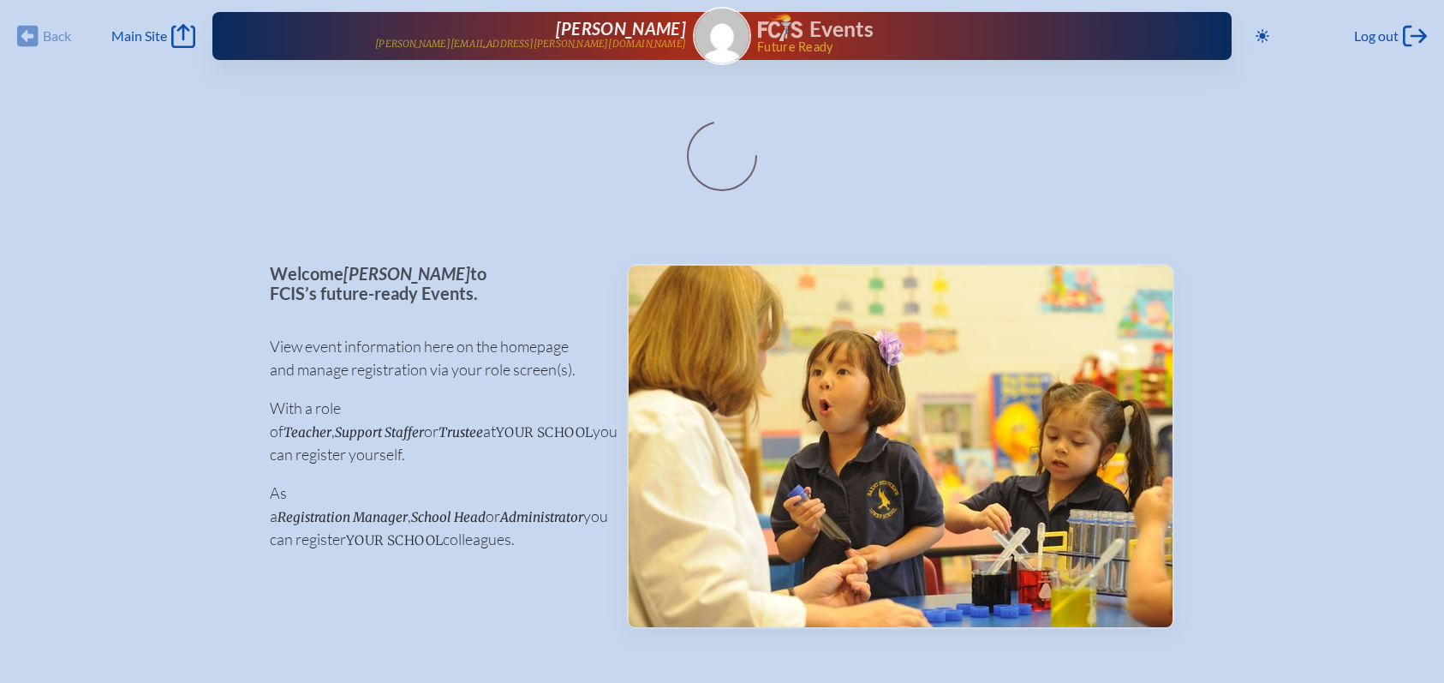  I want to click on p: Welcome to FCIS’s future-ready Events., so click(434, 283).